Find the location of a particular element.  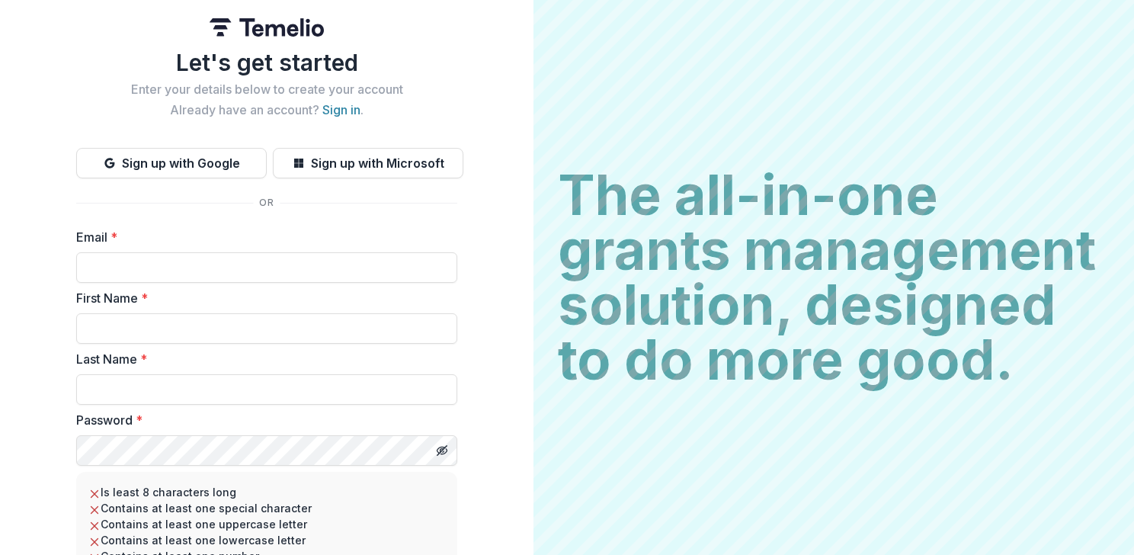

h1: Let's get started is located at coordinates (267, 62).